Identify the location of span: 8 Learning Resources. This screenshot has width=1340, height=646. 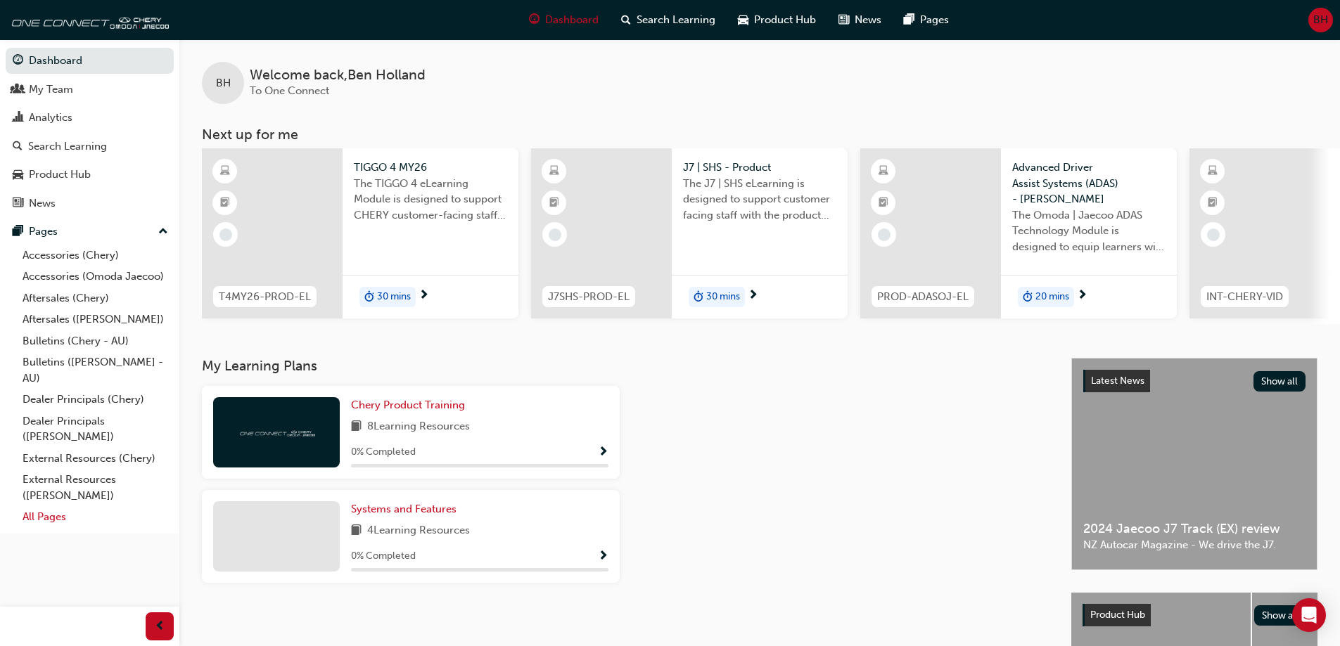
(418, 427).